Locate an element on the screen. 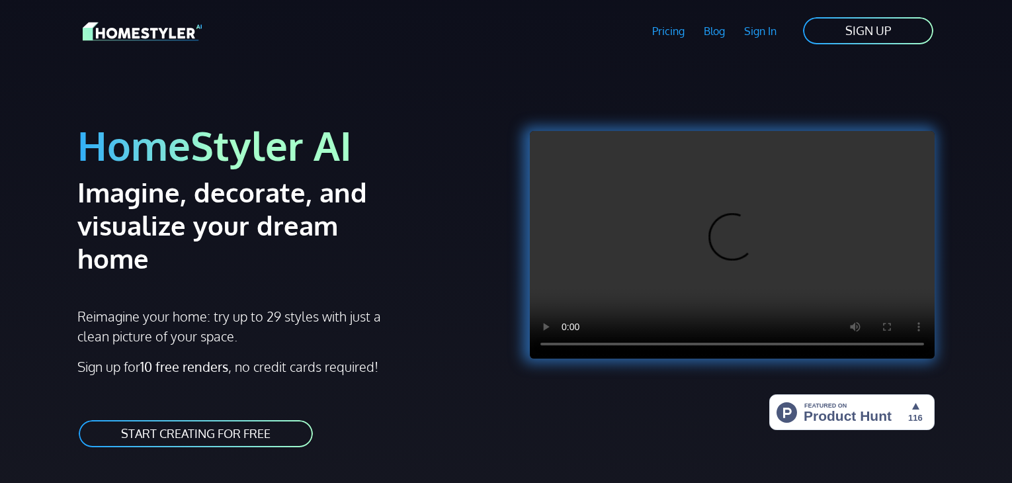  strong: 10 free renders is located at coordinates (184, 366).